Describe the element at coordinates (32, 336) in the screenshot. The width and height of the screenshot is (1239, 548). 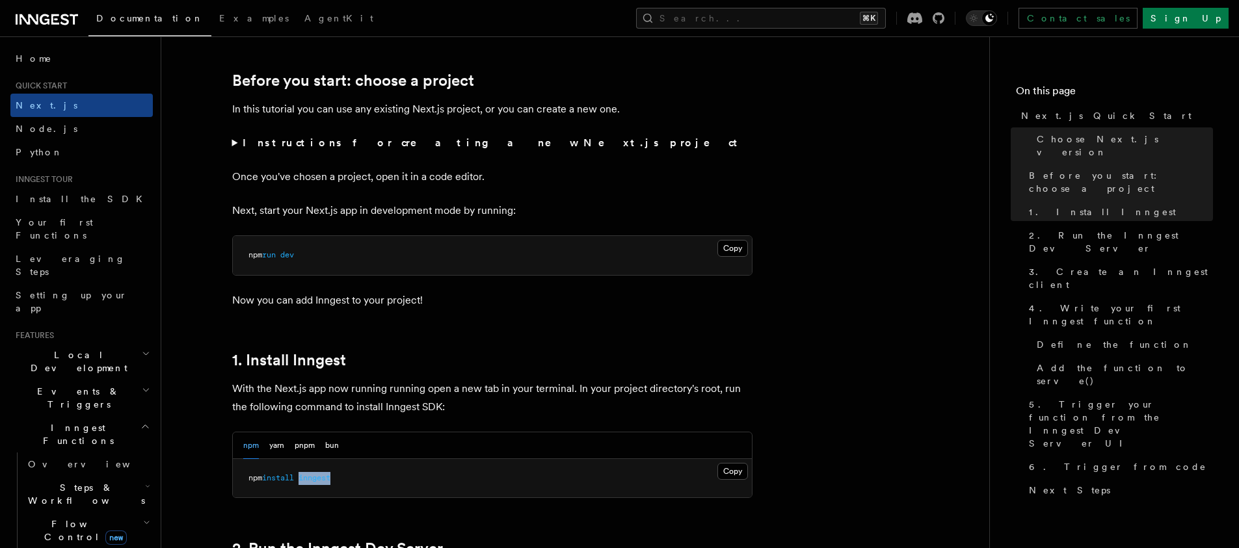
I see `span: Features` at that location.